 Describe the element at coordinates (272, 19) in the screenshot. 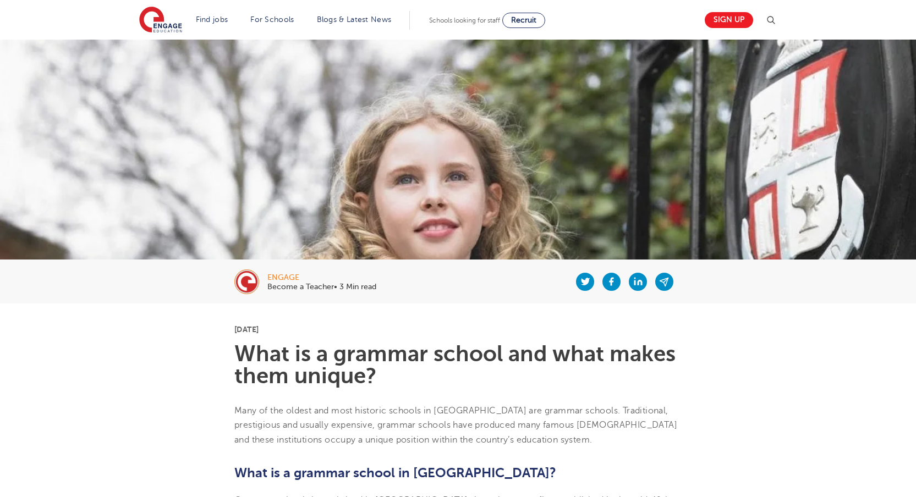

I see `a: For Schools` at that location.